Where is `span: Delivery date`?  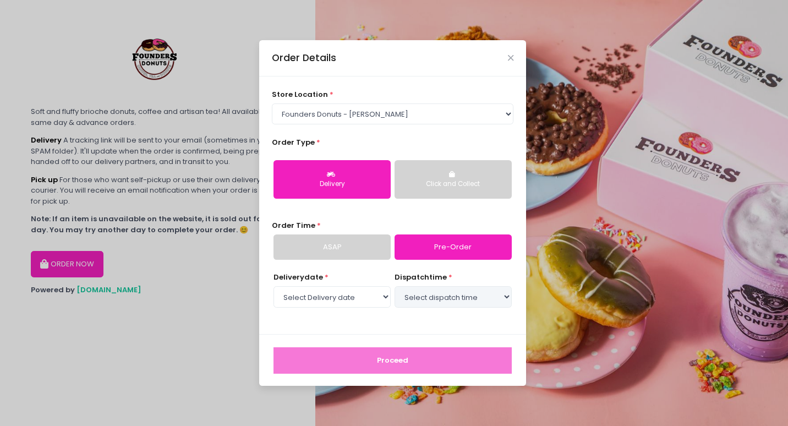 span: Delivery date is located at coordinates (298, 277).